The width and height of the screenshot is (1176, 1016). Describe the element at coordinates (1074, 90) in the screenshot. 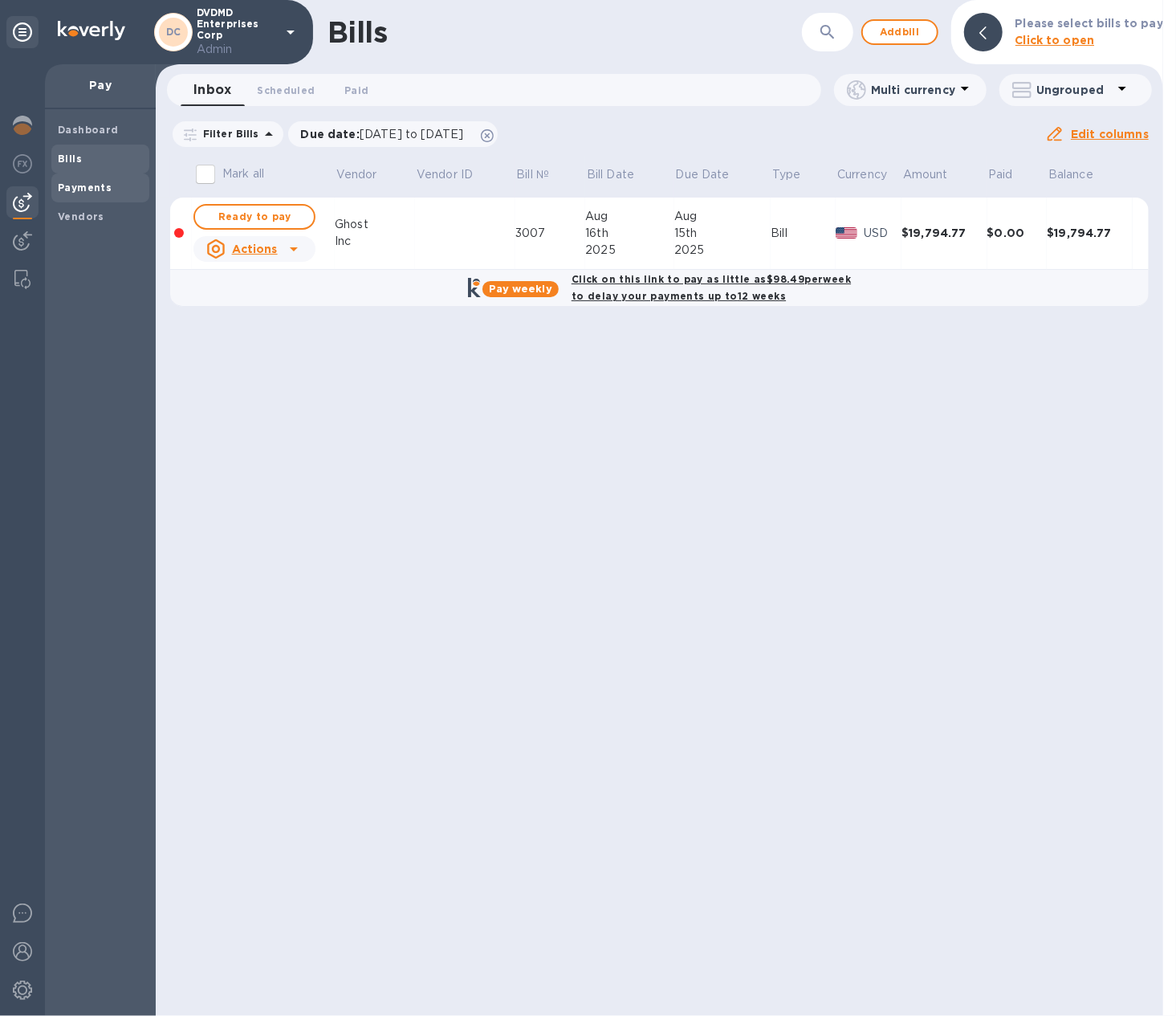

I see `p: Ungrouped` at that location.